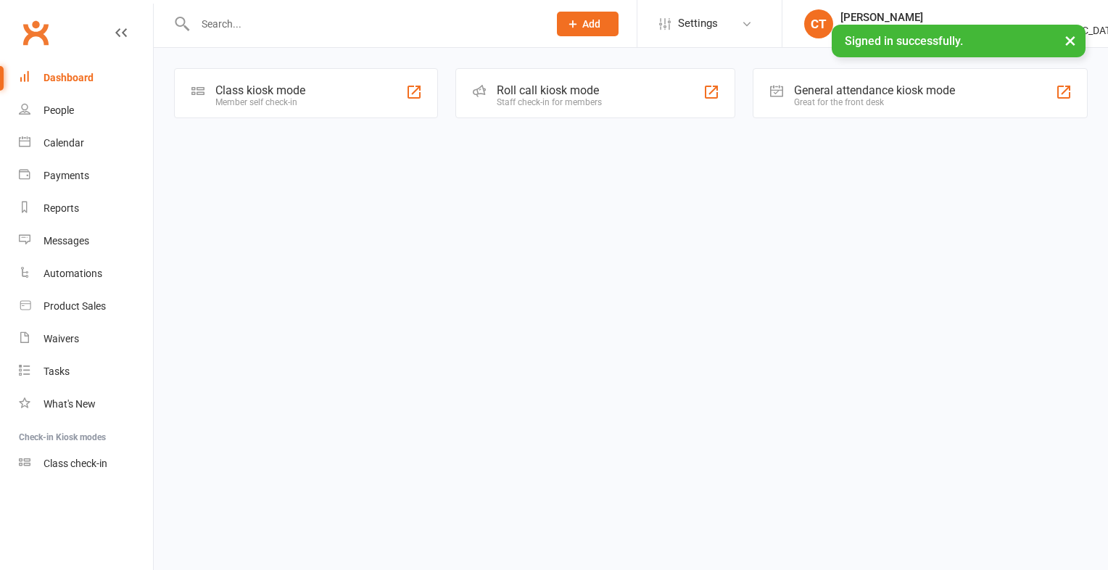  What do you see at coordinates (698, 23) in the screenshot?
I see `span: Settings` at bounding box center [698, 23].